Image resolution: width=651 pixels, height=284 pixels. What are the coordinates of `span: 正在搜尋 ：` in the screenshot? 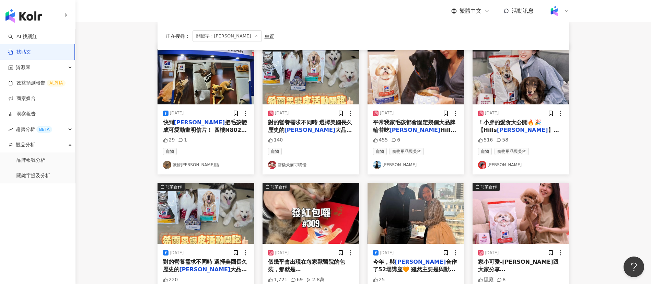 It's located at (178, 36).